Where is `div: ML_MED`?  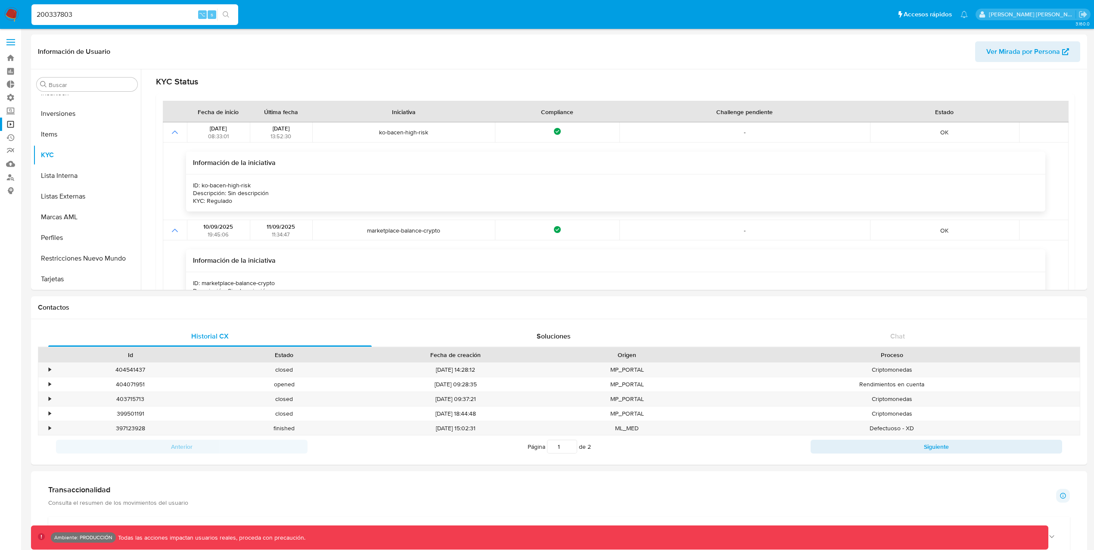 div: ML_MED is located at coordinates (626, 428).